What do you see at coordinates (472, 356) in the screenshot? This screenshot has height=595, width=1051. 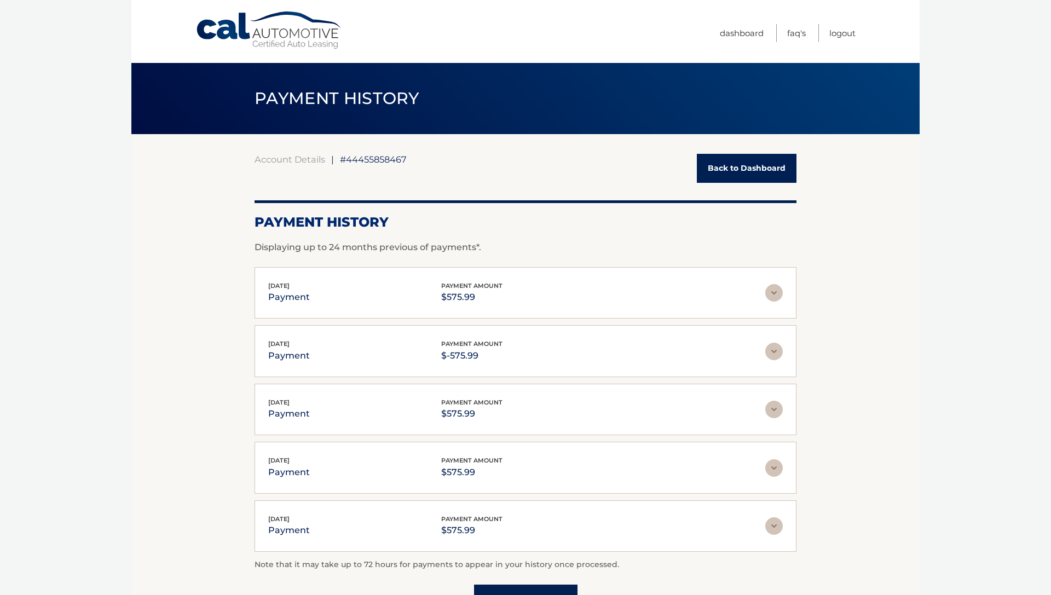 I see `p: $-575.99` at bounding box center [472, 356].